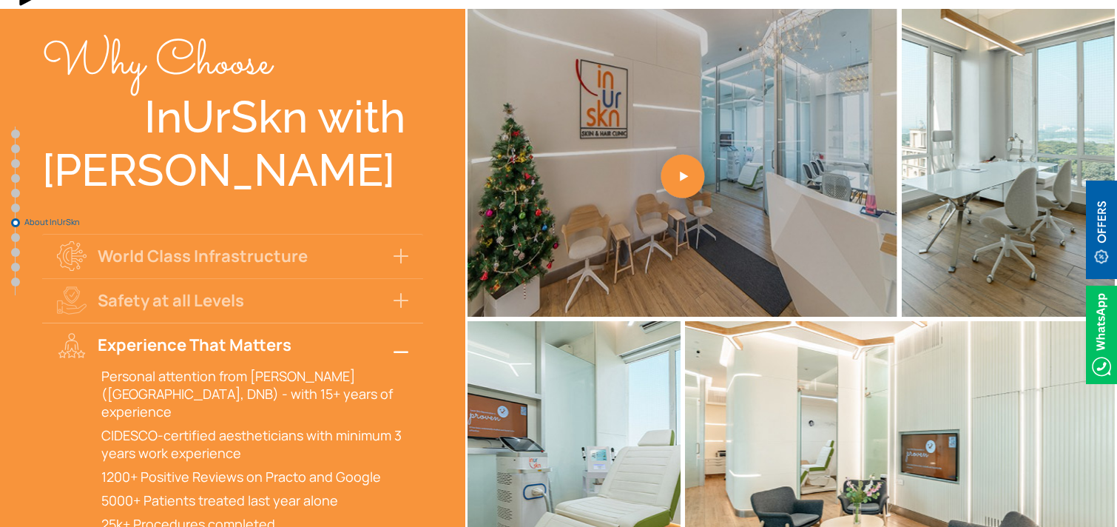  I want to click on a: About InUrSkn, so click(16, 223).